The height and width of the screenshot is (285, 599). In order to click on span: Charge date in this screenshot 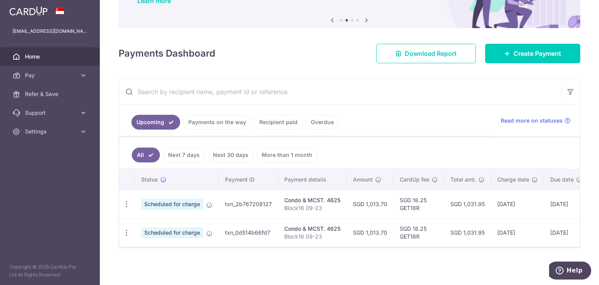, I will do `click(513, 179)`.